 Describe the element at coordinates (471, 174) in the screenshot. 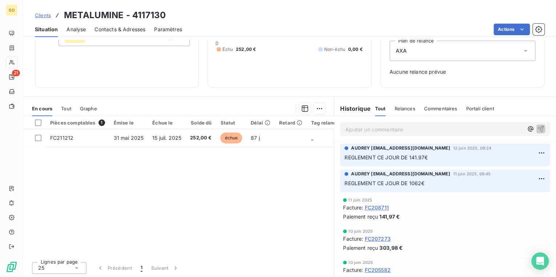

I see `span: 11 juin 2025, 09:45` at that location.